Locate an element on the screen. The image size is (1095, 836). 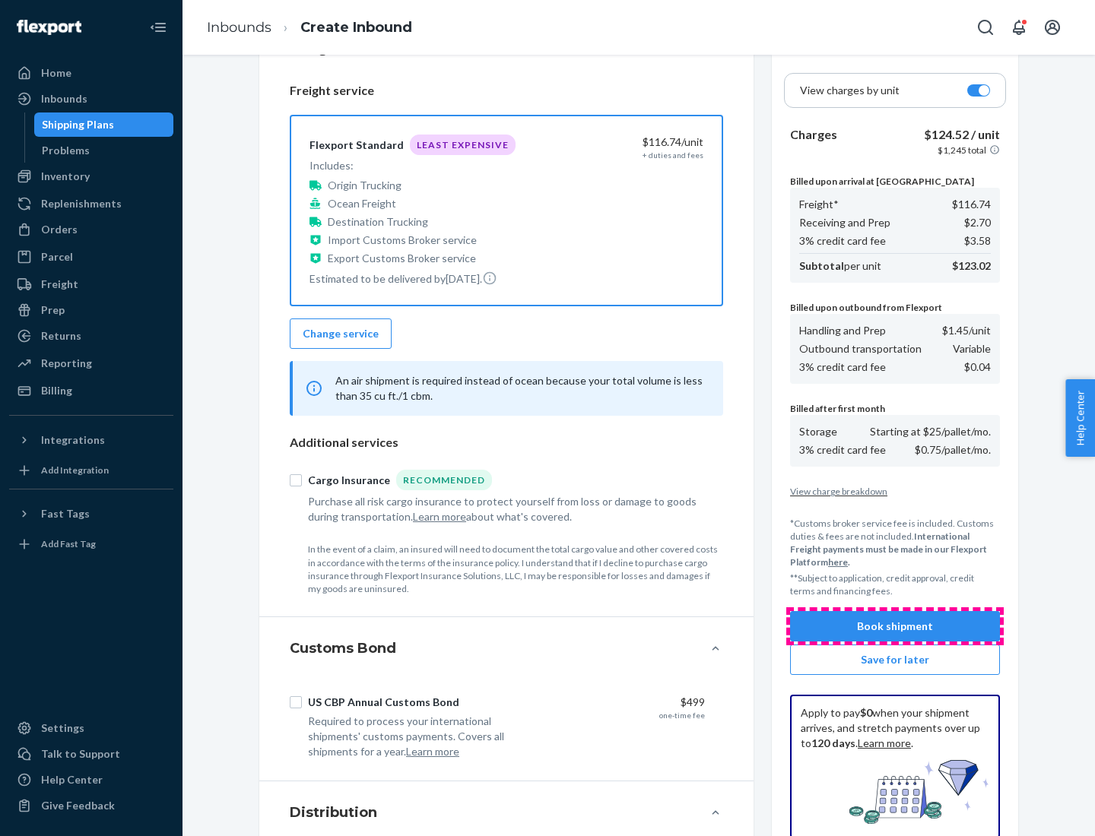
div: Recommended is located at coordinates (444, 480).